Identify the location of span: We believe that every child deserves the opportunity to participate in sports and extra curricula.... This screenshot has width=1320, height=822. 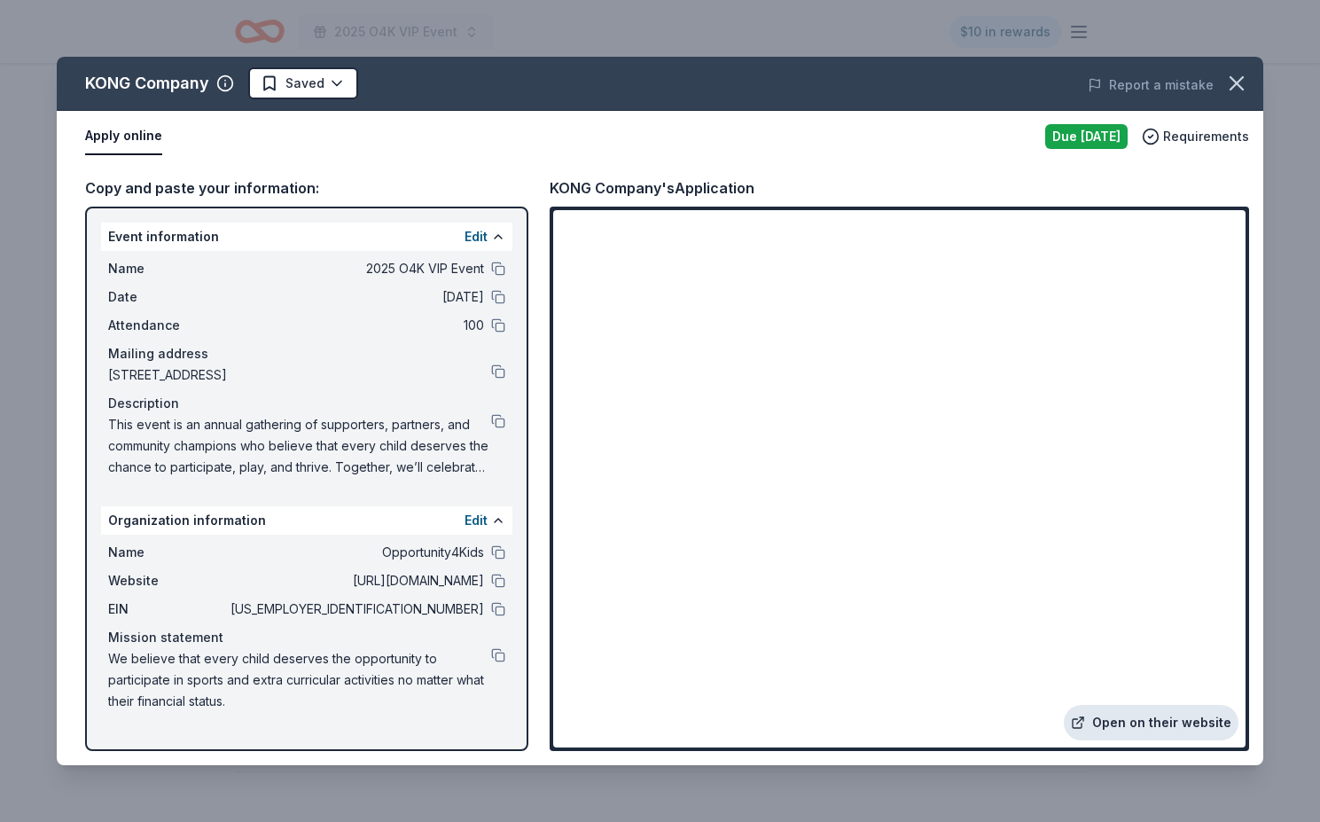
(300, 680).